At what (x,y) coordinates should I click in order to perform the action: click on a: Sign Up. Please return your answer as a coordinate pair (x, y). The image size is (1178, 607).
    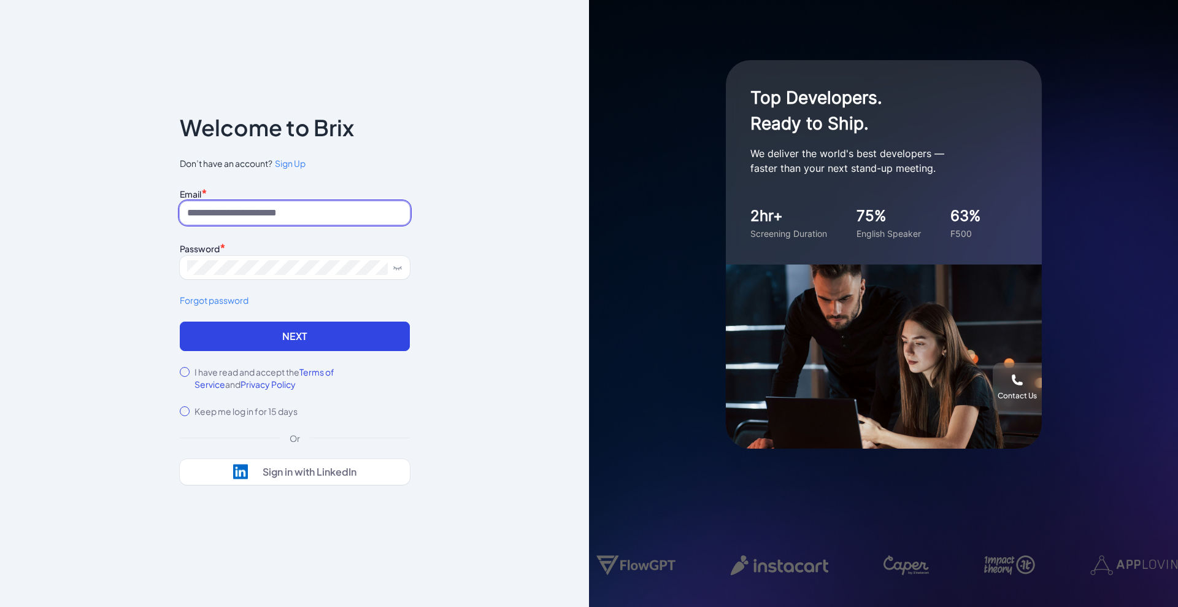
    Looking at the image, I should click on (289, 163).